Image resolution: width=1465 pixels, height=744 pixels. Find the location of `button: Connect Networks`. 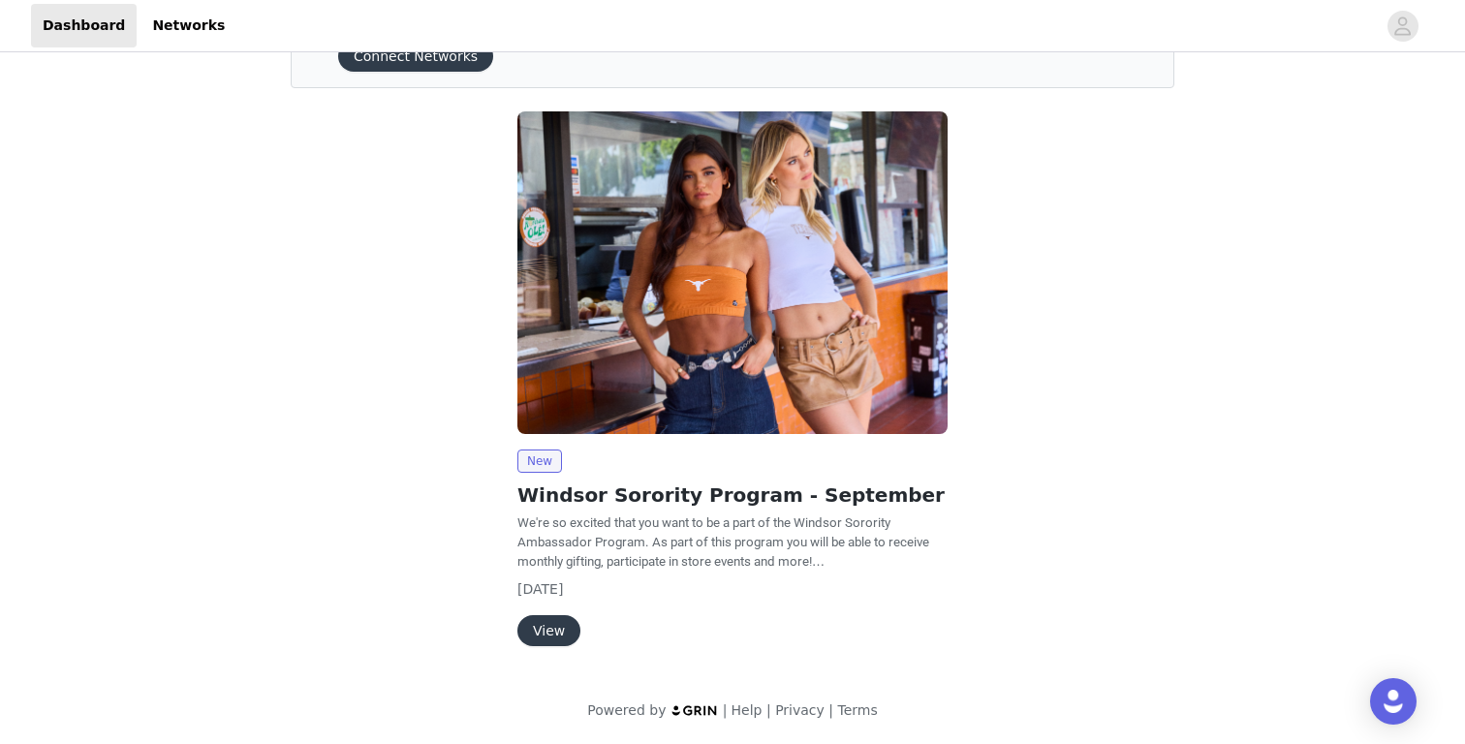

button: Connect Networks is located at coordinates (416, 56).